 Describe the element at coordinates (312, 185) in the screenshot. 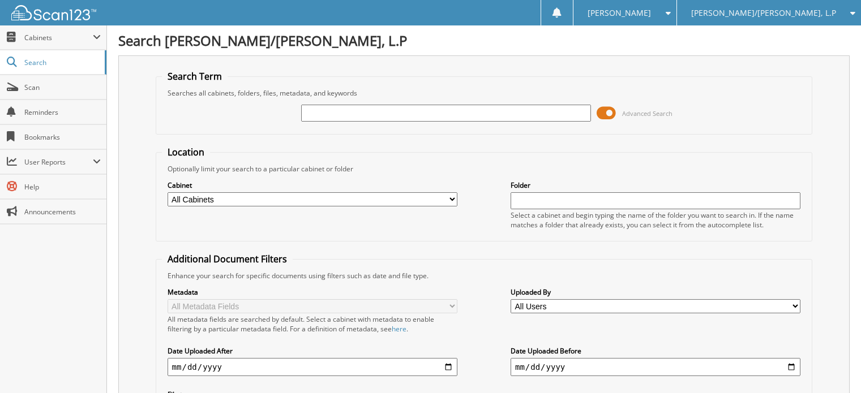

I see `label: Cabinet` at that location.